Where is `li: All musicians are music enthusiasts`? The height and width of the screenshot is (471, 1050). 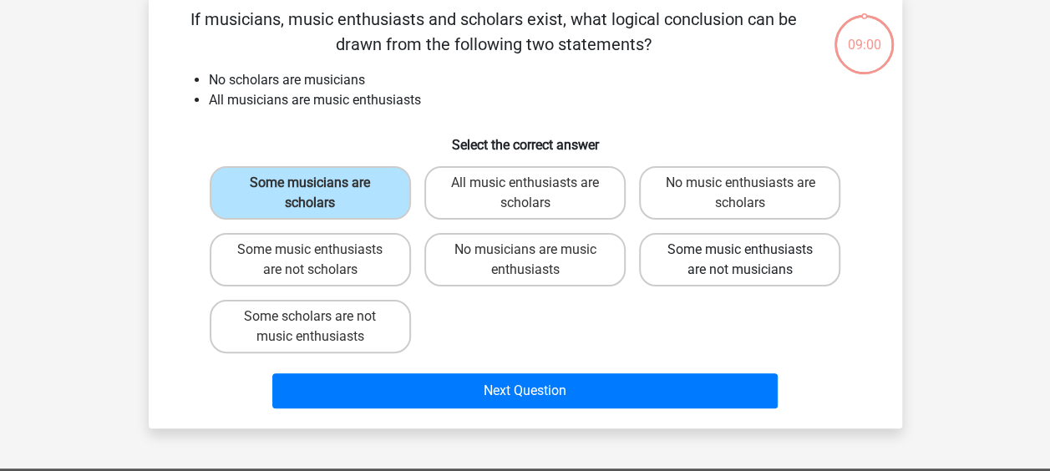
li: All musicians are music enthusiasts is located at coordinates (542, 100).